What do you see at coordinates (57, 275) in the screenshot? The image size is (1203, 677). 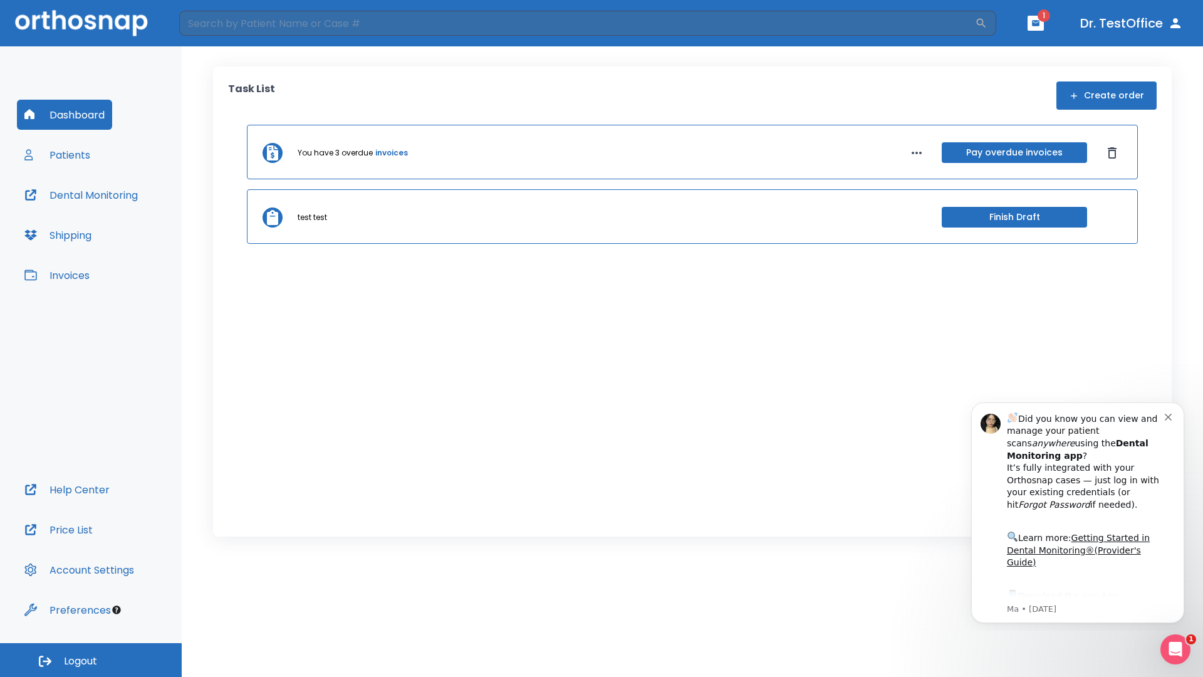 I see `button: Invoices` at bounding box center [57, 275].